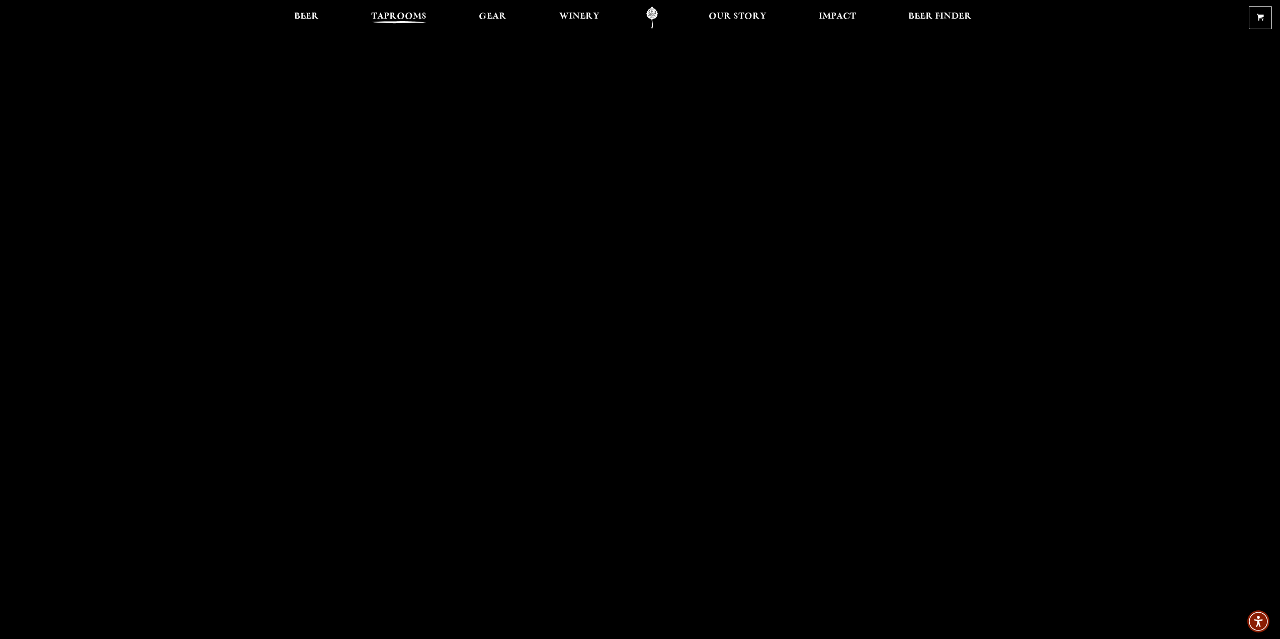  What do you see at coordinates (306, 18) in the screenshot?
I see `a: Beer` at bounding box center [306, 18].